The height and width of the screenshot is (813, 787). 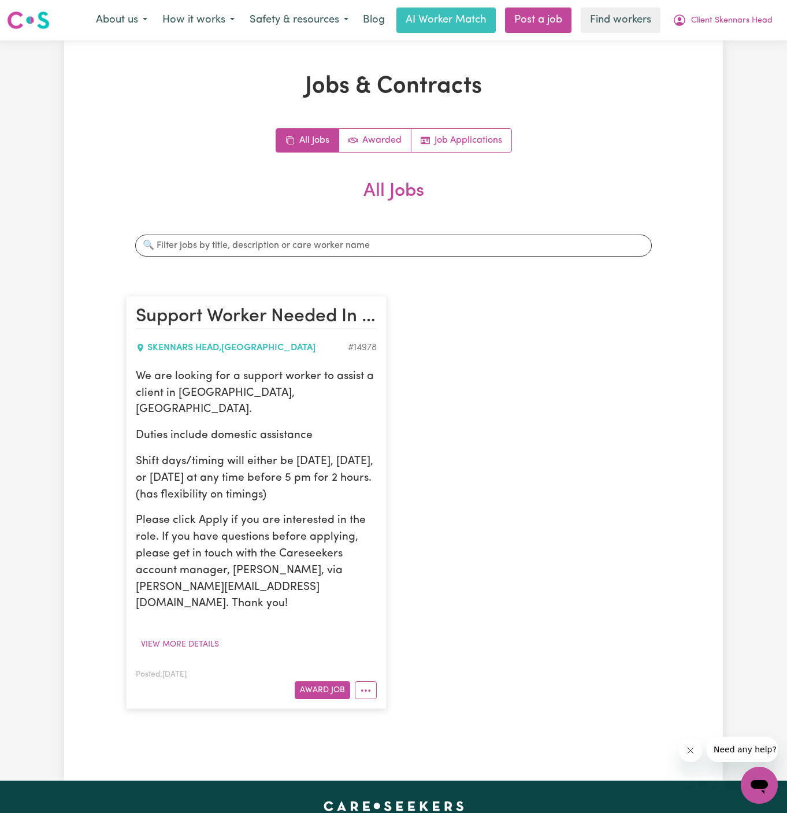 What do you see at coordinates (374, 20) in the screenshot?
I see `a: Blog` at bounding box center [374, 20].